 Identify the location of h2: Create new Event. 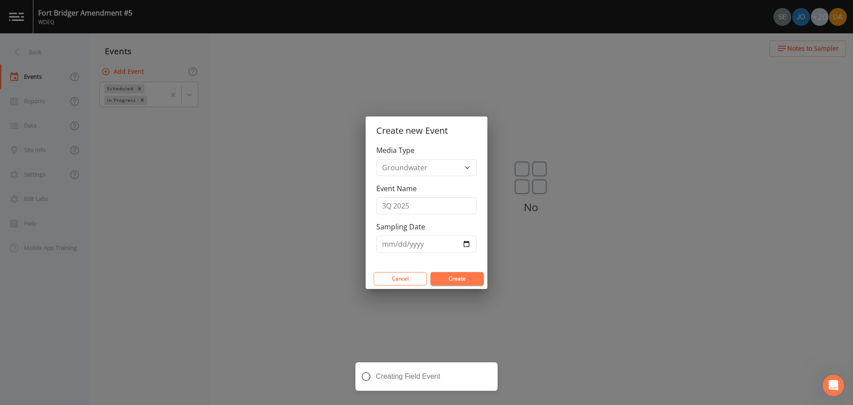
(426, 131).